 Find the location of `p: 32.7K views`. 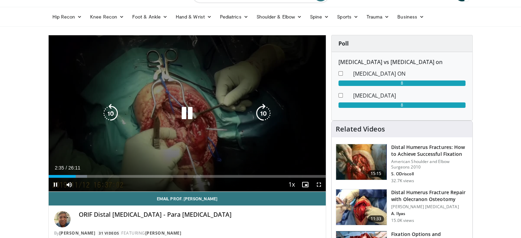

p: 32.7K views is located at coordinates (403, 181).